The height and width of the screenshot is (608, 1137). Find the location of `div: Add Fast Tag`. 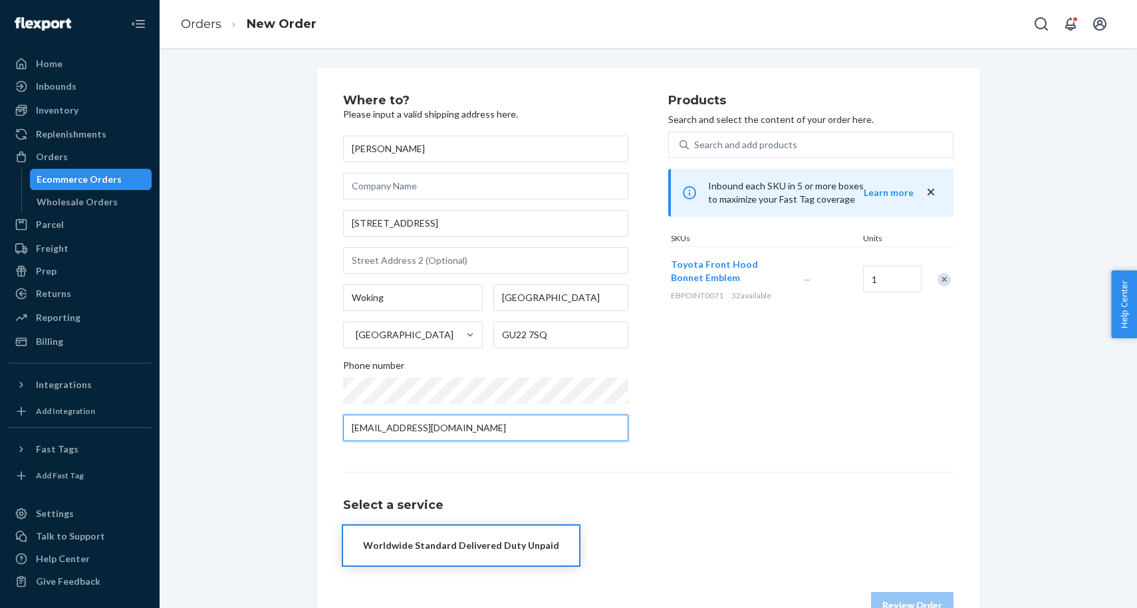

div: Add Fast Tag is located at coordinates (60, 475).